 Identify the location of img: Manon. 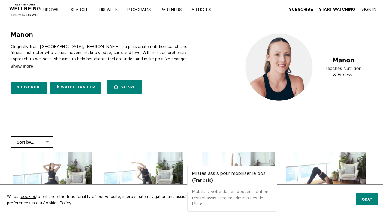
(306, 67).